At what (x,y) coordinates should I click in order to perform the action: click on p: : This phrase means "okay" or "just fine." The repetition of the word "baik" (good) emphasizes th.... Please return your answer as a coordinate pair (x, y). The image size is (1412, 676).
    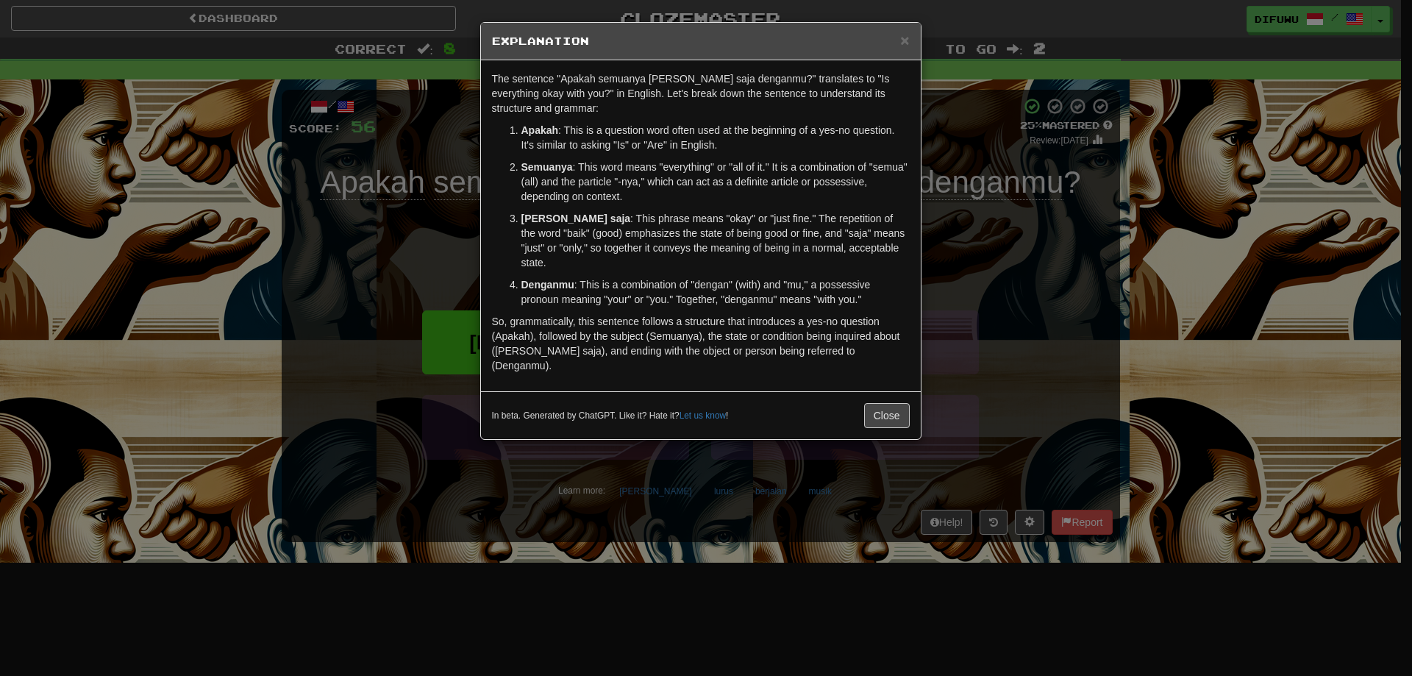
    Looking at the image, I should click on (716, 240).